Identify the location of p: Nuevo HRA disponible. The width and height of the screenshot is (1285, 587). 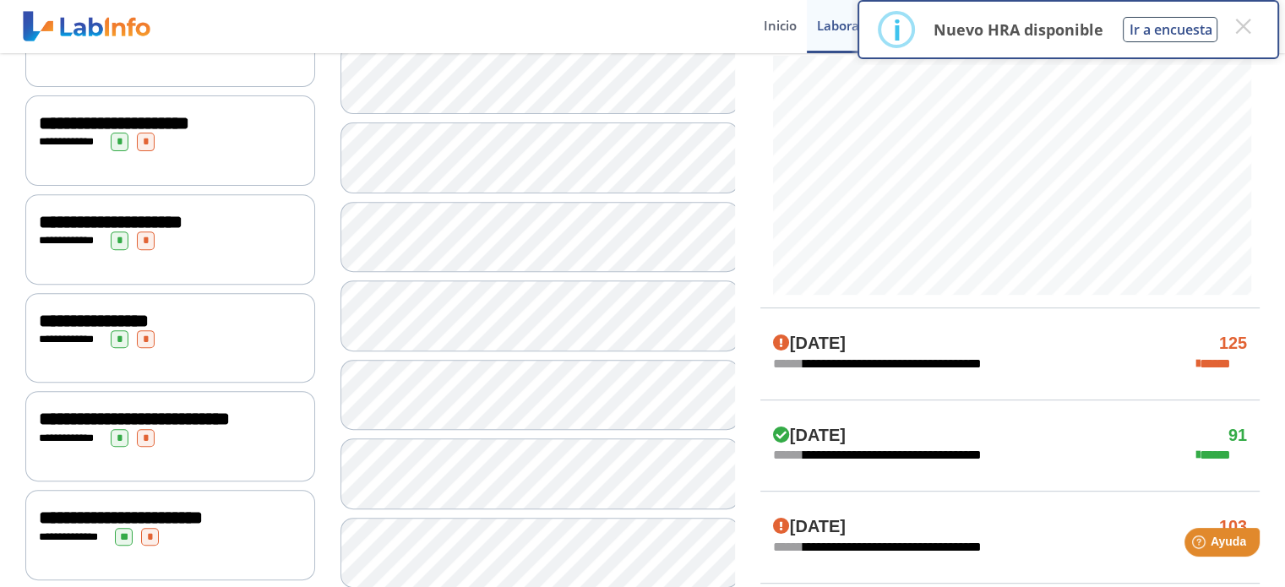
(1017, 30).